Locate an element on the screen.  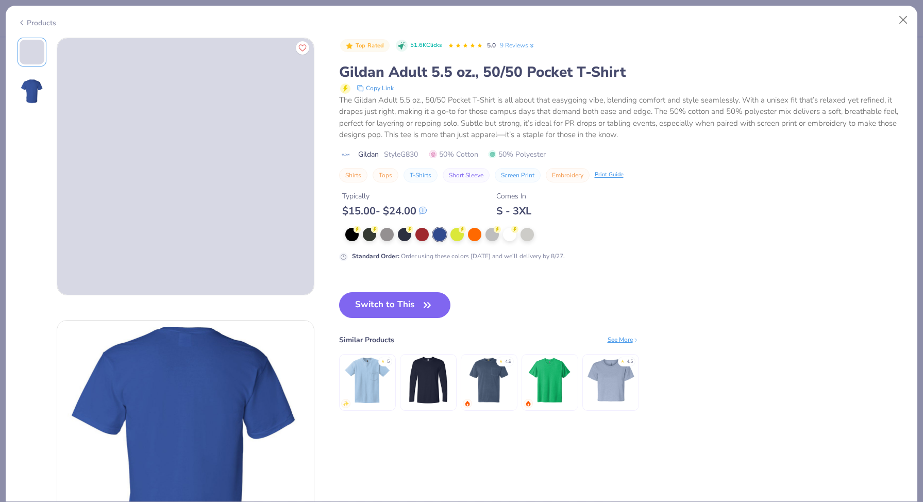
button: Tops is located at coordinates (386, 175).